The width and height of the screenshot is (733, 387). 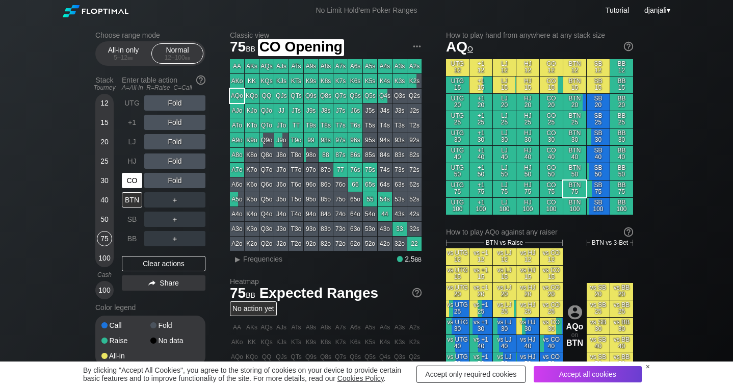 What do you see at coordinates (267, 214) in the screenshot?
I see `div: Q4o` at bounding box center [267, 214].